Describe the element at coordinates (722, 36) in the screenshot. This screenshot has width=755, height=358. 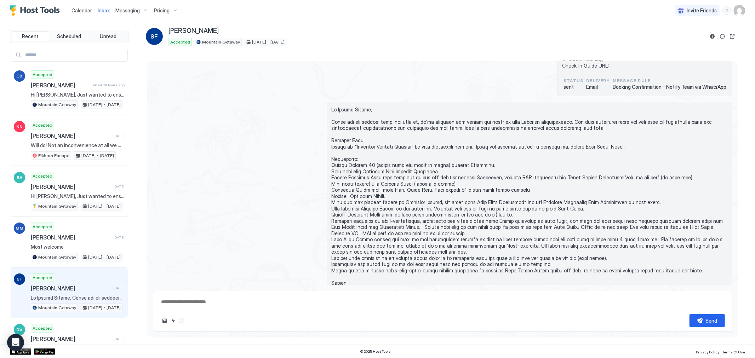
I see `button: Sync reservation` at that location.